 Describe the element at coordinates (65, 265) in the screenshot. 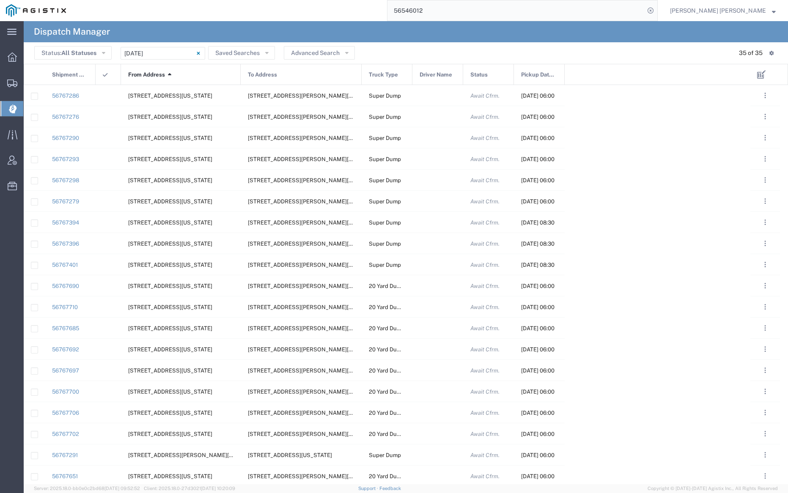

I see `a: 56767401` at that location.